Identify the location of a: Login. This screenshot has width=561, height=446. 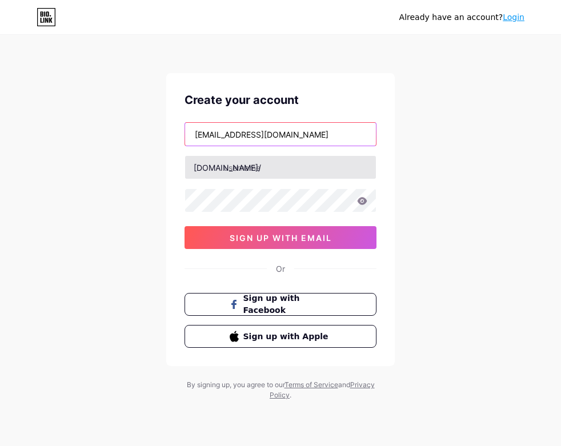
(513, 17).